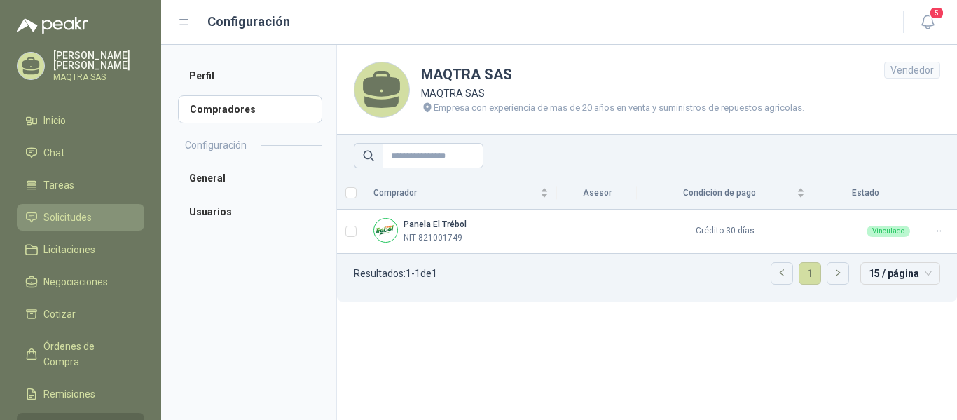 Image resolution: width=957 pixels, height=420 pixels. What do you see at coordinates (54, 153) in the screenshot?
I see `span: Chat` at bounding box center [54, 153].